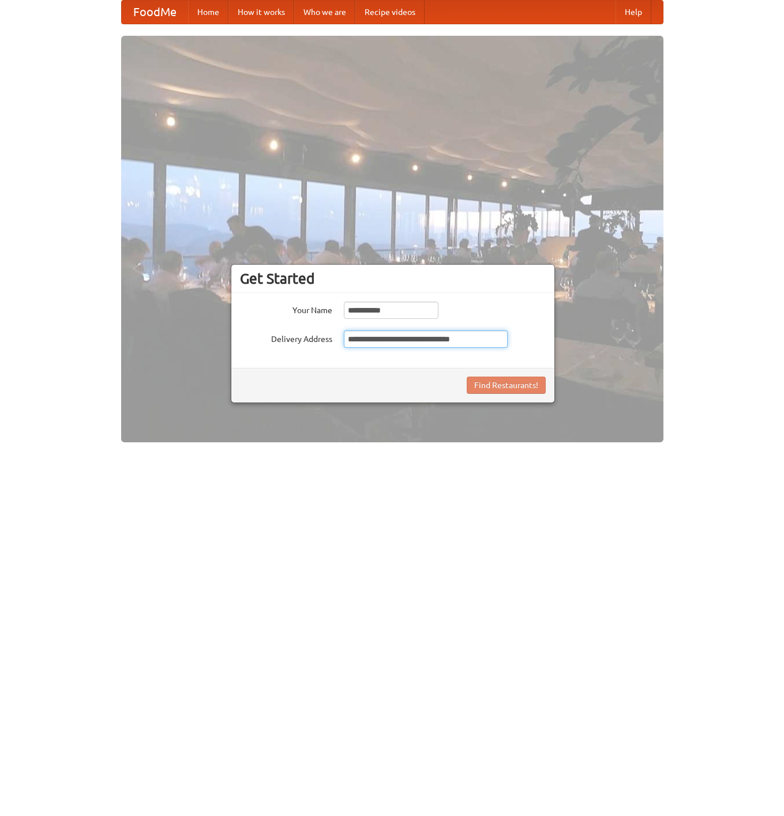 The height and width of the screenshot is (816, 784). What do you see at coordinates (286, 308) in the screenshot?
I see `label: Your Name` at bounding box center [286, 308].